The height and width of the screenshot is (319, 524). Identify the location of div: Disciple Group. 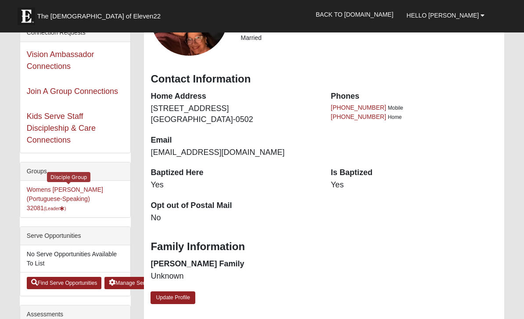
(68, 177).